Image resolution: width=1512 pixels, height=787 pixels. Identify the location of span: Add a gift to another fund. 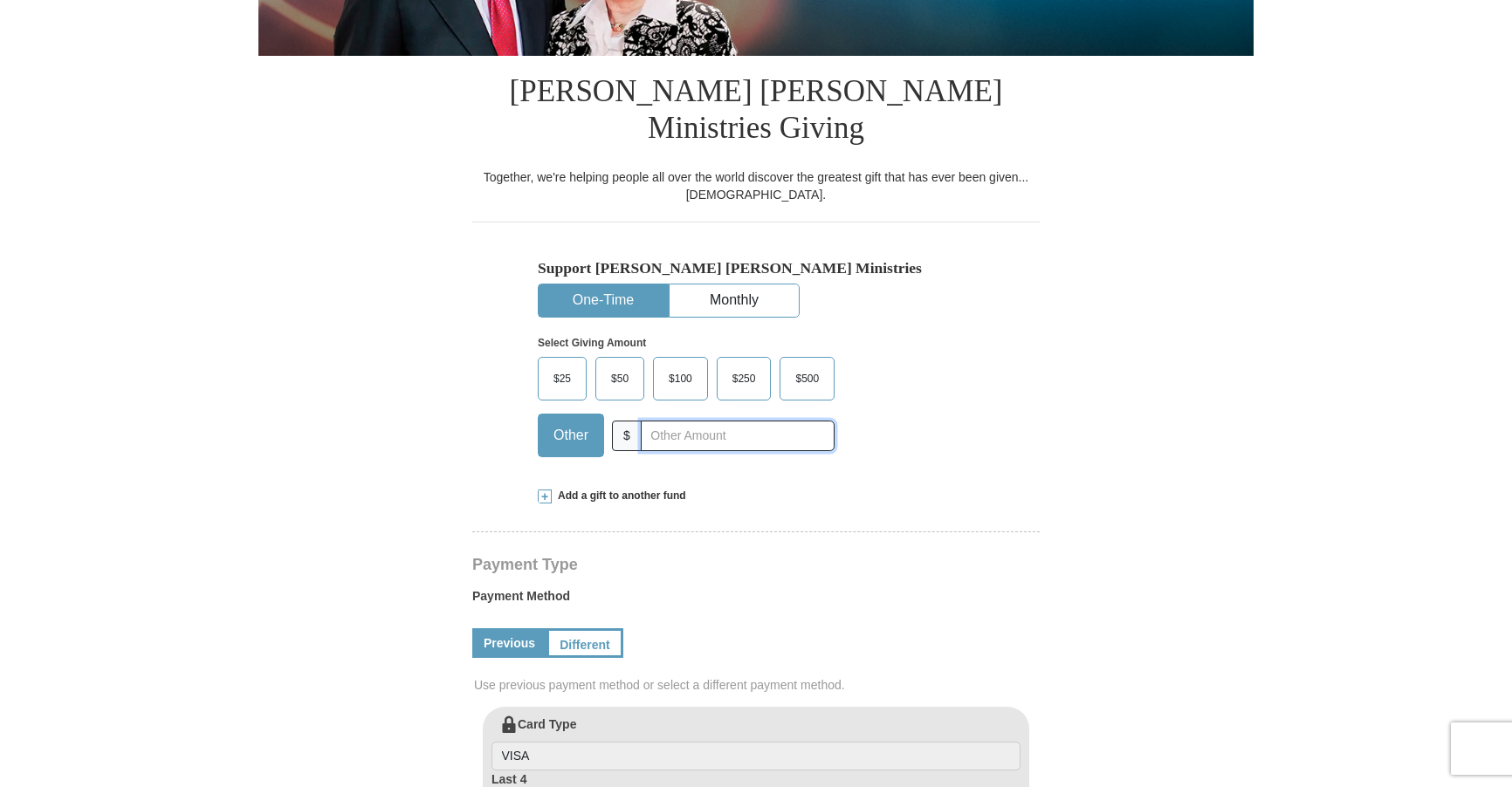
(619, 496).